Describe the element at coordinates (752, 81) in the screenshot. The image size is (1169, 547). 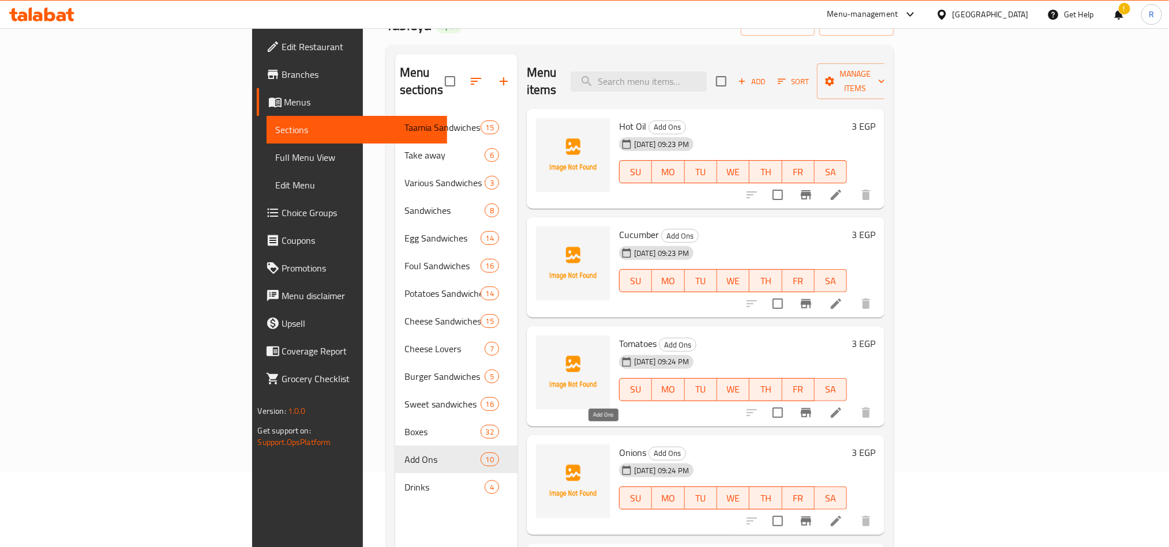
I see `button: Add` at that location.